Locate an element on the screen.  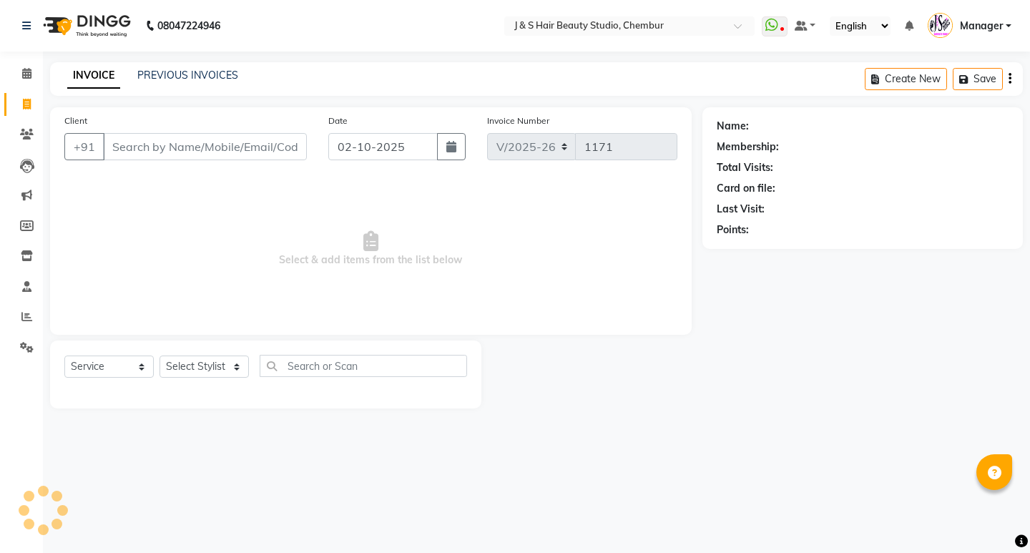
div: Name: is located at coordinates (732, 126).